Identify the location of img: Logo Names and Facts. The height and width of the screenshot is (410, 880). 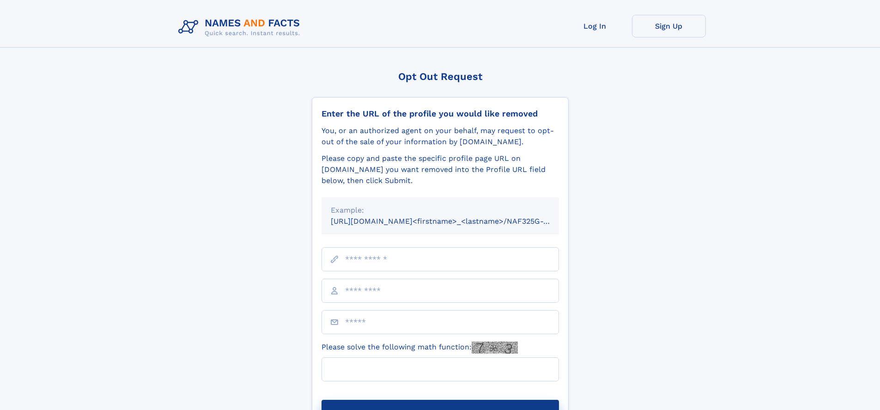
(241, 27).